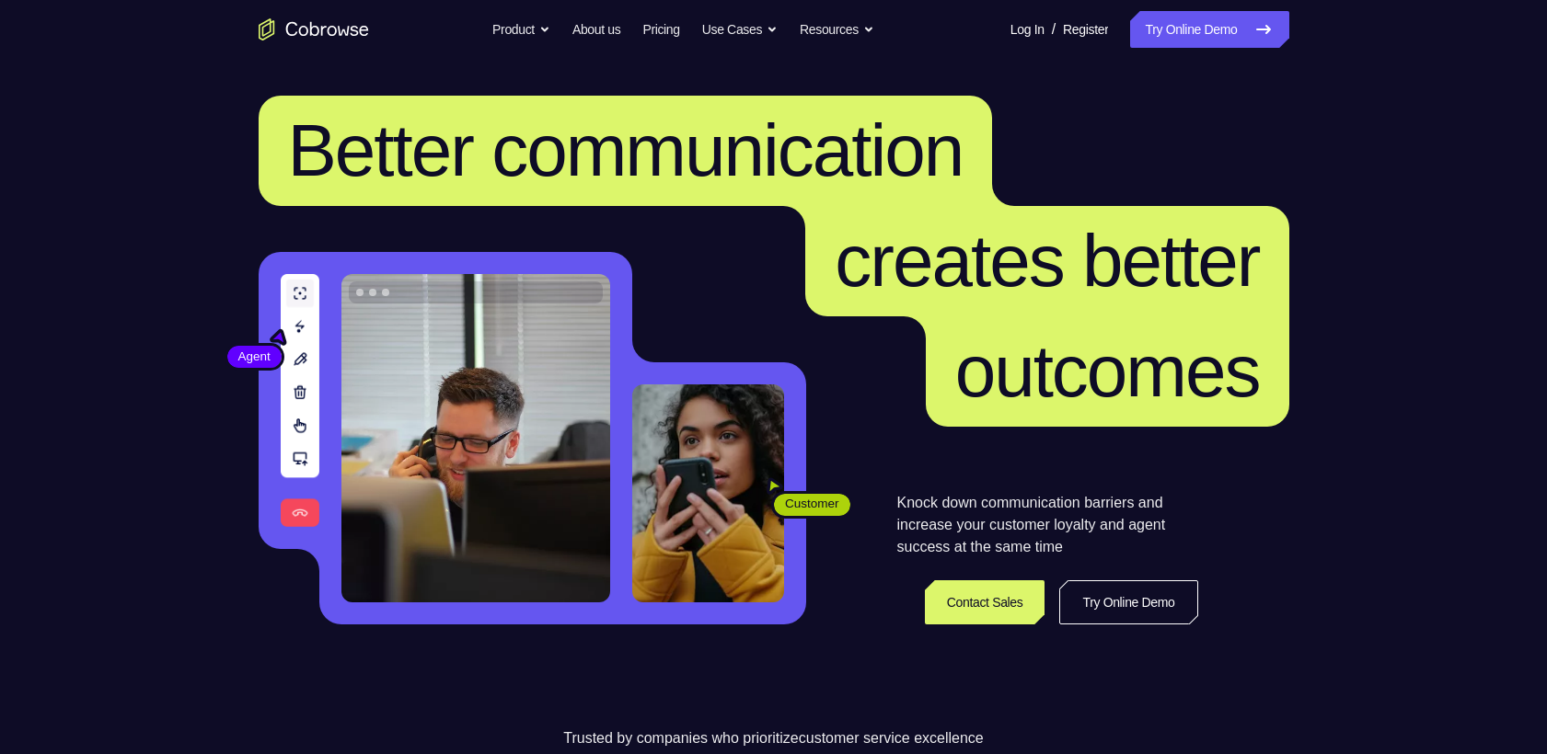 This screenshot has height=754, width=1547. What do you see at coordinates (1085, 29) in the screenshot?
I see `a: Register` at bounding box center [1085, 29].